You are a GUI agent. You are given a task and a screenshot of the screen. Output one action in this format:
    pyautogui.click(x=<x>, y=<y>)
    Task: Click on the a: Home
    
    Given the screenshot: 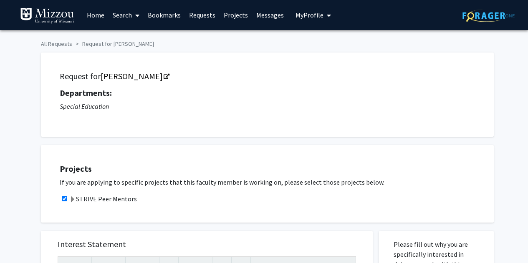 What is the action you would take?
    pyautogui.click(x=96, y=15)
    